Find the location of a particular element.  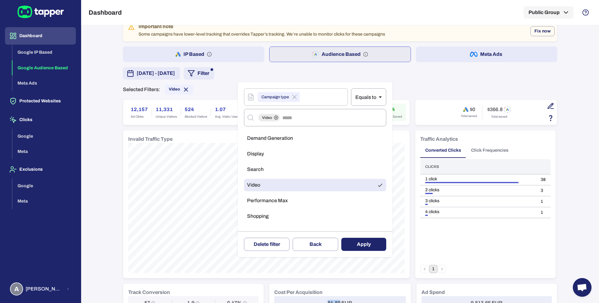

span: filter is located at coordinates (275, 244).